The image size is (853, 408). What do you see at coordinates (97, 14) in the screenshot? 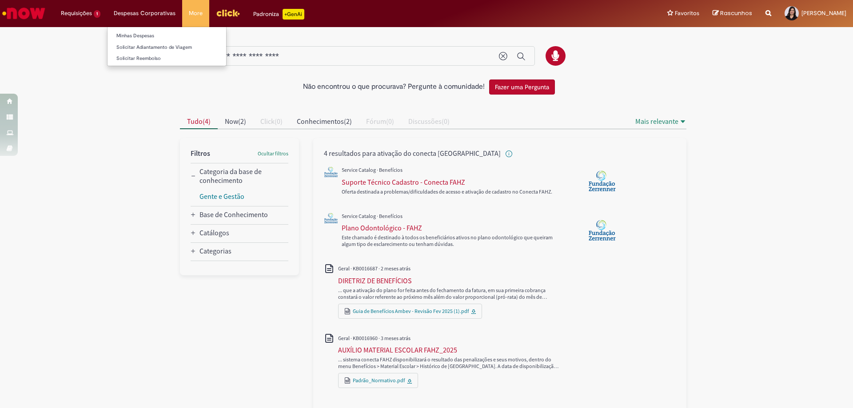
I see `span: 1` at bounding box center [97, 14].